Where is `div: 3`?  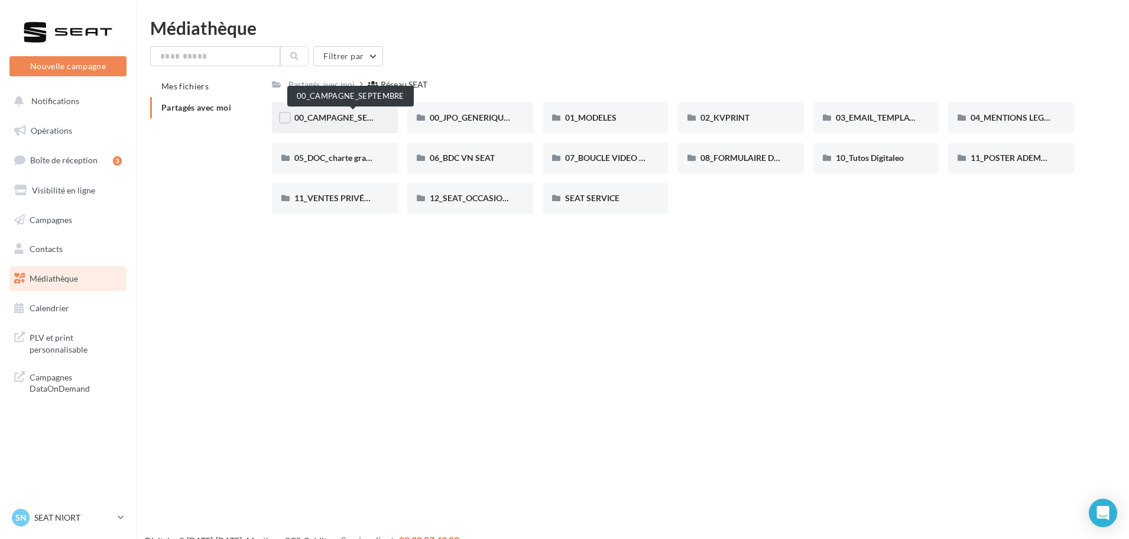 div: 3 is located at coordinates (117, 161).